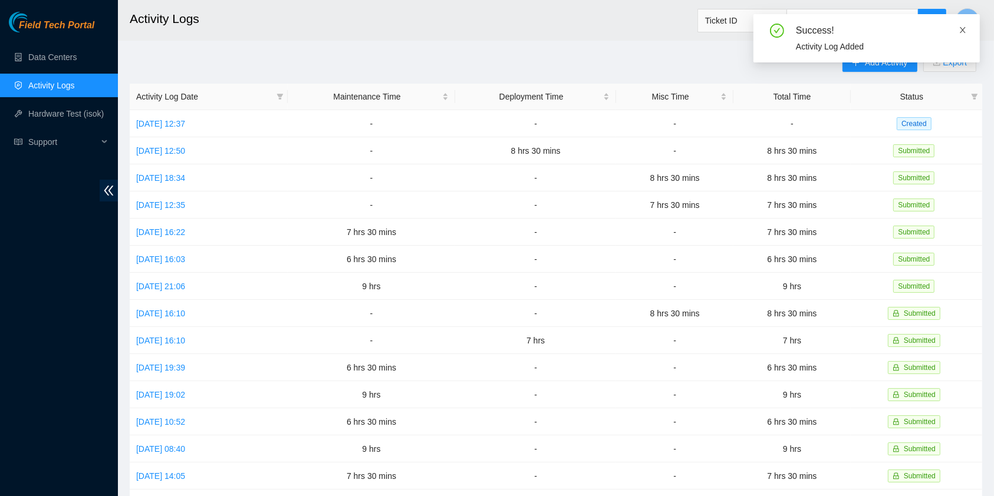 Image resolution: width=994 pixels, height=496 pixels. Describe the element at coordinates (57, 25) in the screenshot. I see `span: Field Tech Portal` at that location.